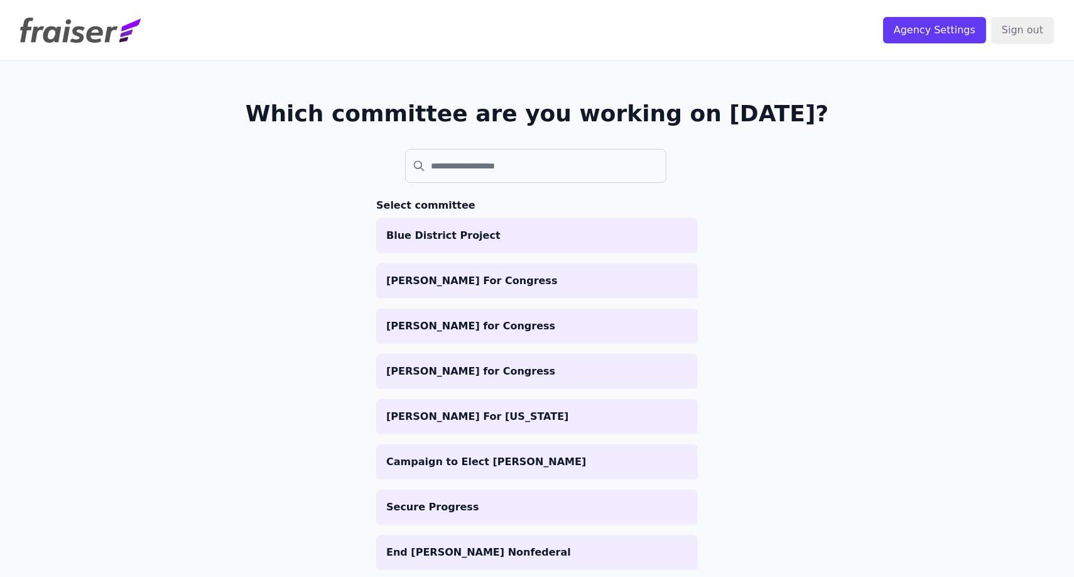 The height and width of the screenshot is (577, 1074). I want to click on input: Agency Settings, so click(935, 30).